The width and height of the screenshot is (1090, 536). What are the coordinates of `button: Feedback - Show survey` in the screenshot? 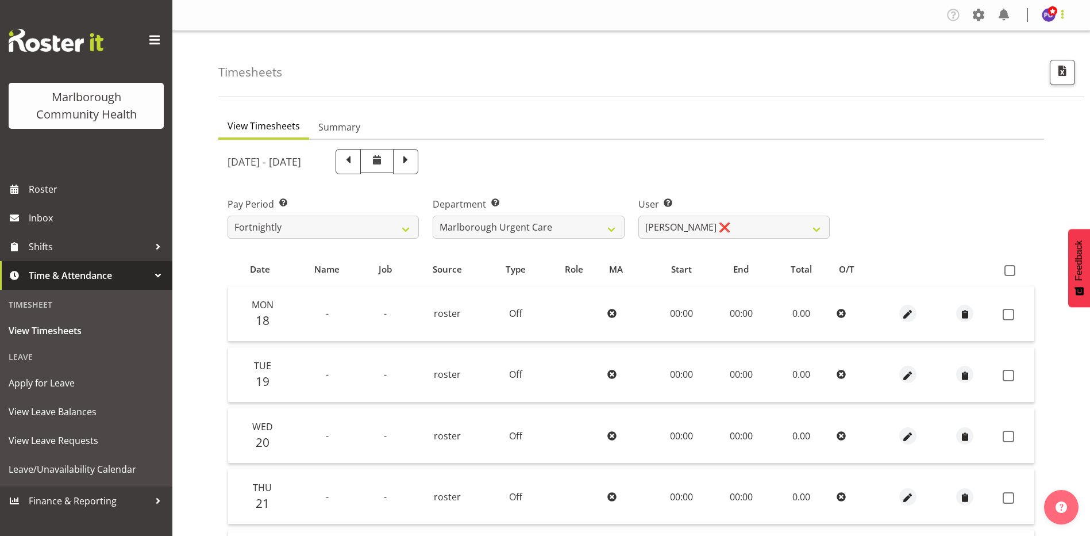 It's located at (1079, 268).